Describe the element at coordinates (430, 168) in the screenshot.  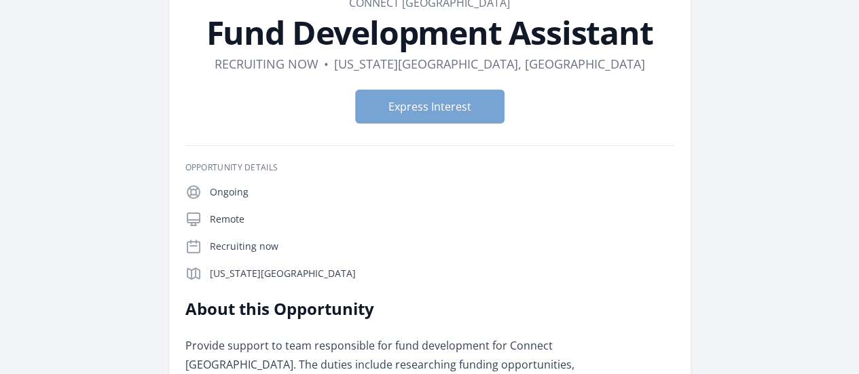
I see `h3: Opportunity Details` at that location.